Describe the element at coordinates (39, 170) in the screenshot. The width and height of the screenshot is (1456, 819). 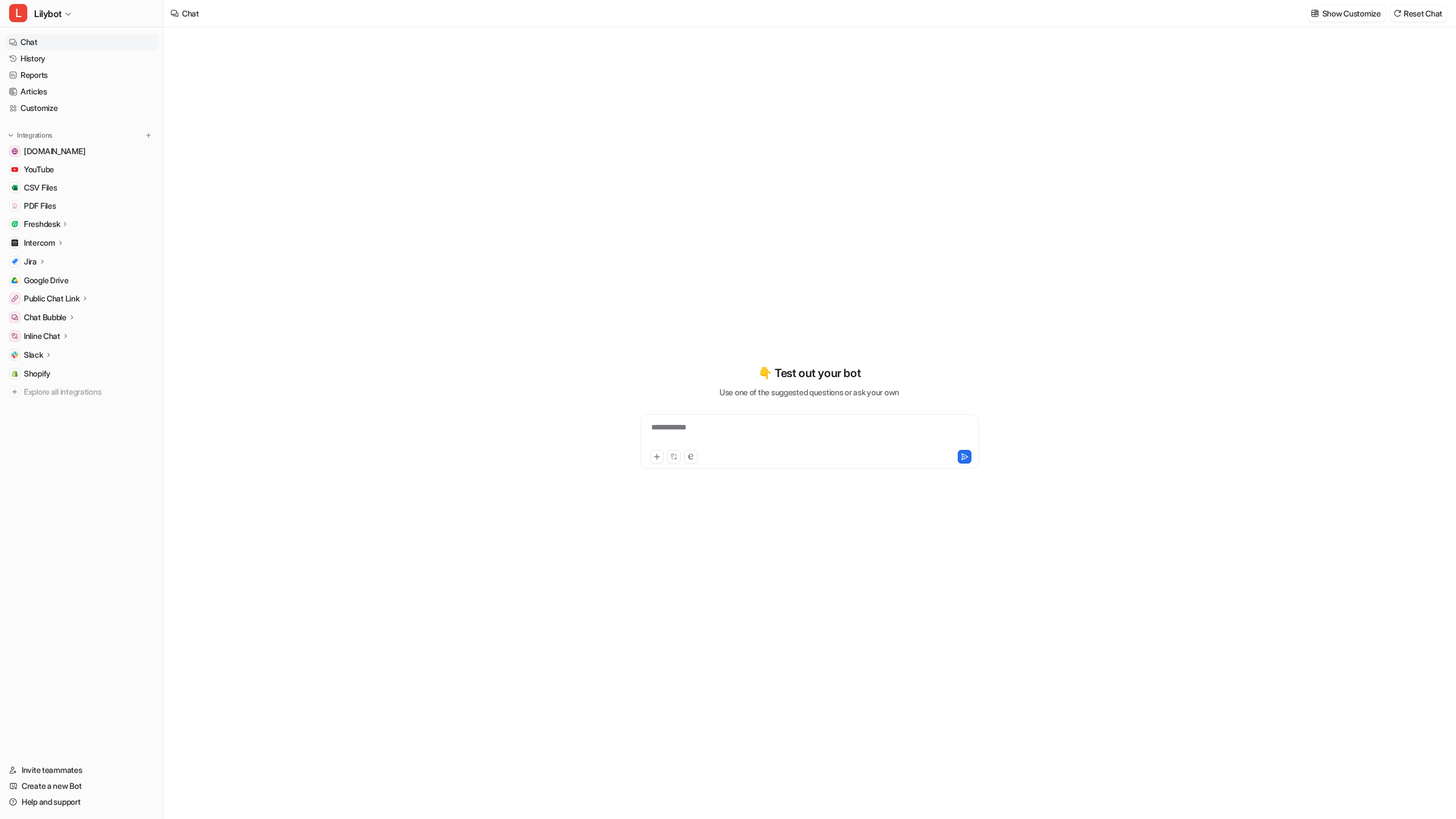
I see `span: YouTube` at that location.